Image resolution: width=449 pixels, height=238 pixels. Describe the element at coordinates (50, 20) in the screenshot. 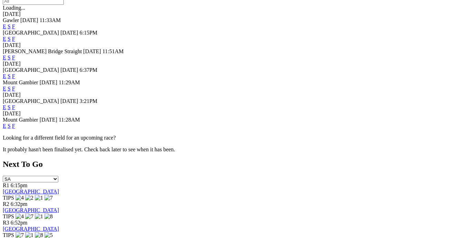

I see `span: 11:33AM` at that location.